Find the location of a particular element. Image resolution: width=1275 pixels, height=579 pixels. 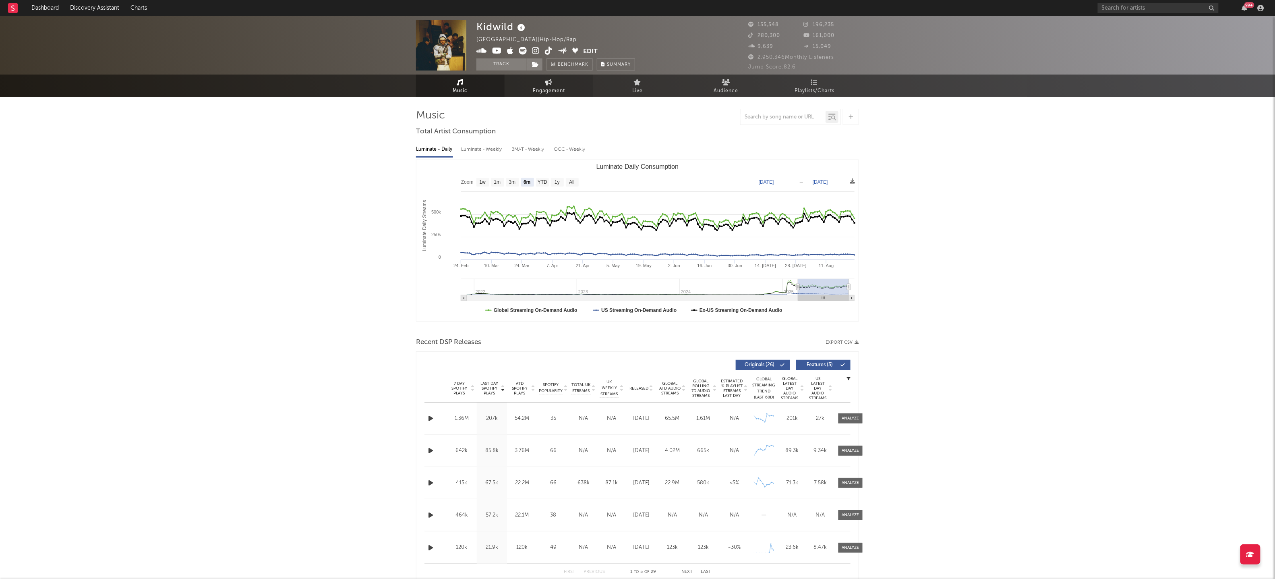

div: 38 is located at coordinates (553, 515).